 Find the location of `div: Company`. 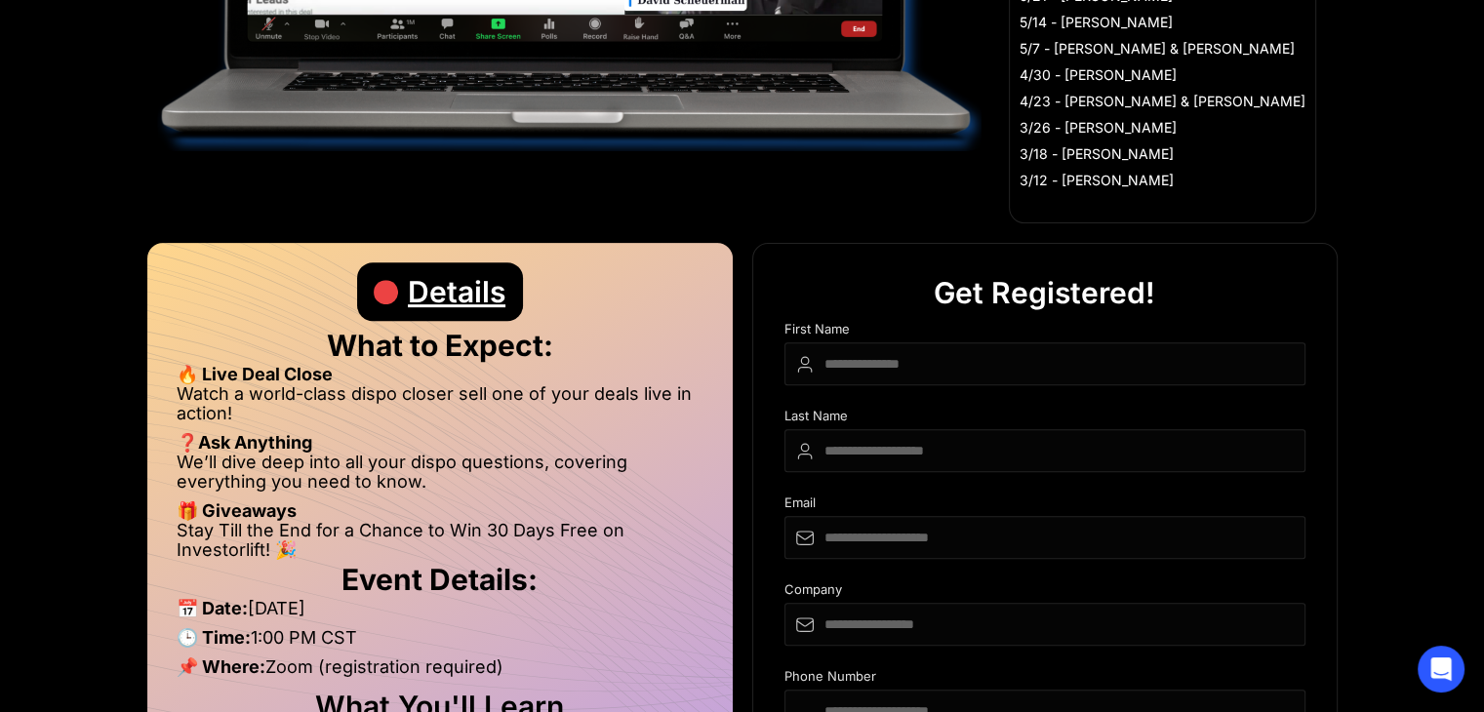

div: Company is located at coordinates (1045, 592).